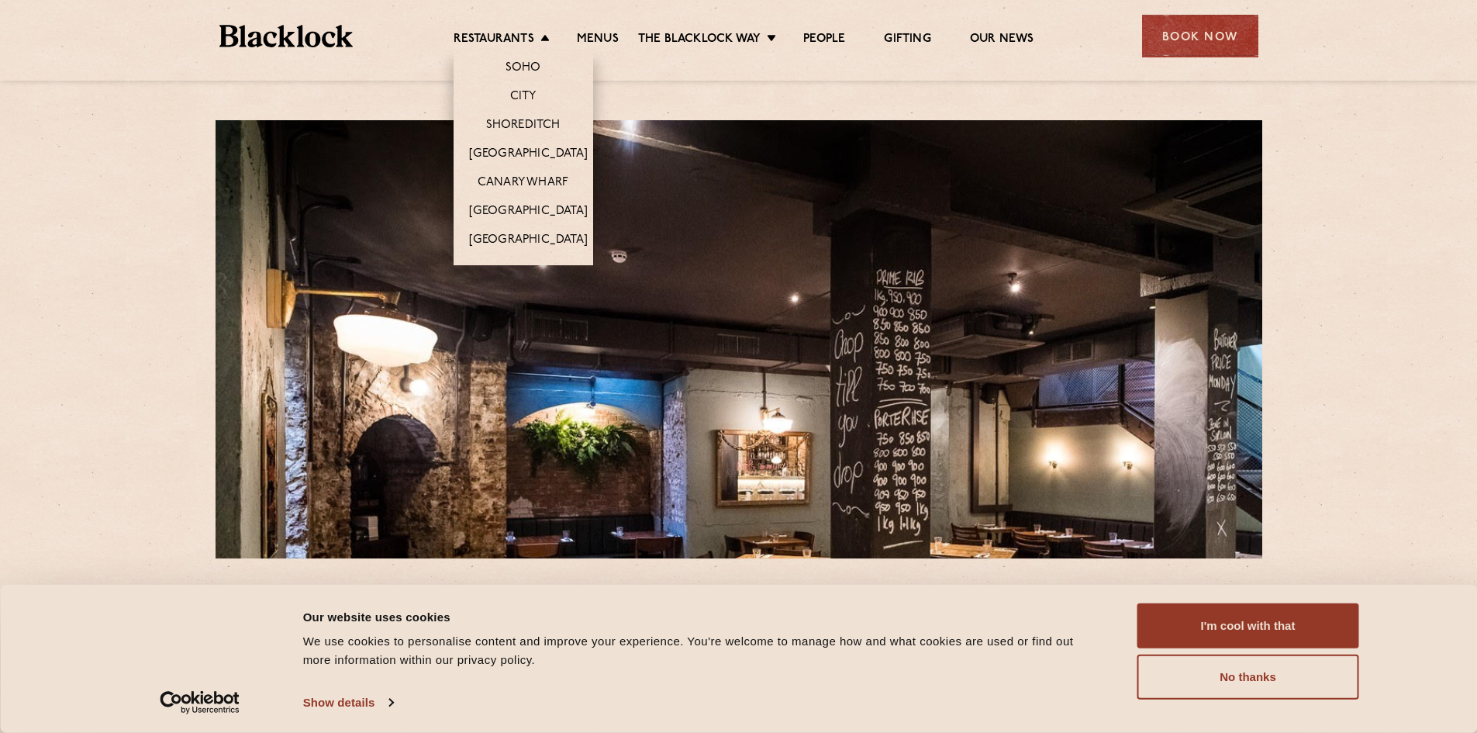 The height and width of the screenshot is (733, 1477). I want to click on button: No thanks, so click(1248, 677).